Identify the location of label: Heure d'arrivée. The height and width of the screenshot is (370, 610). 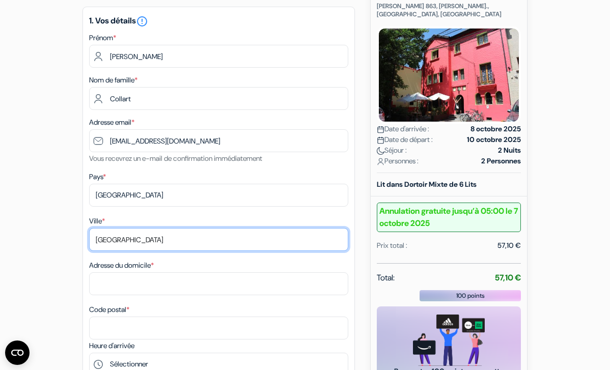
(111, 345).